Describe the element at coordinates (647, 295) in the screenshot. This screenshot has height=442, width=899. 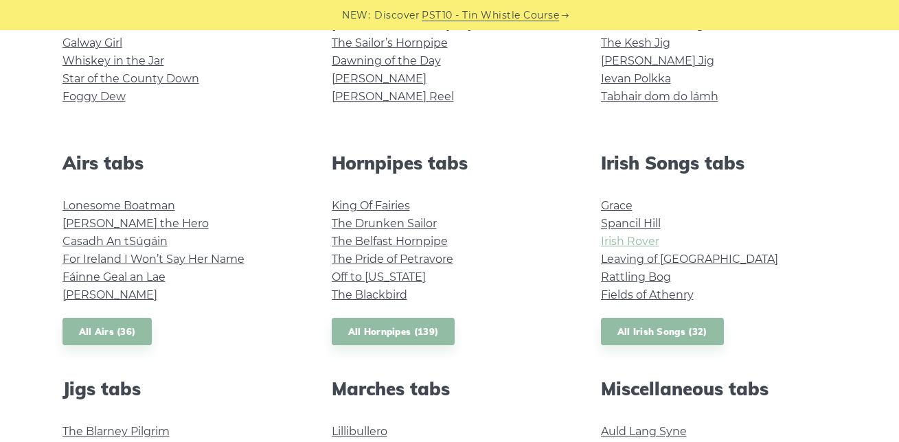
I see `a: Fields of Athenry` at that location.